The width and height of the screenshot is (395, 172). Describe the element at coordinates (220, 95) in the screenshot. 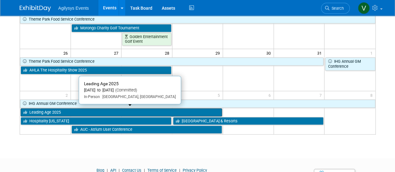

I see `span: 5` at that location.